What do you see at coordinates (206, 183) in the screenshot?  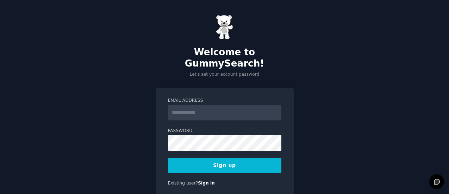 I see `a: Sign in` at bounding box center [206, 183].